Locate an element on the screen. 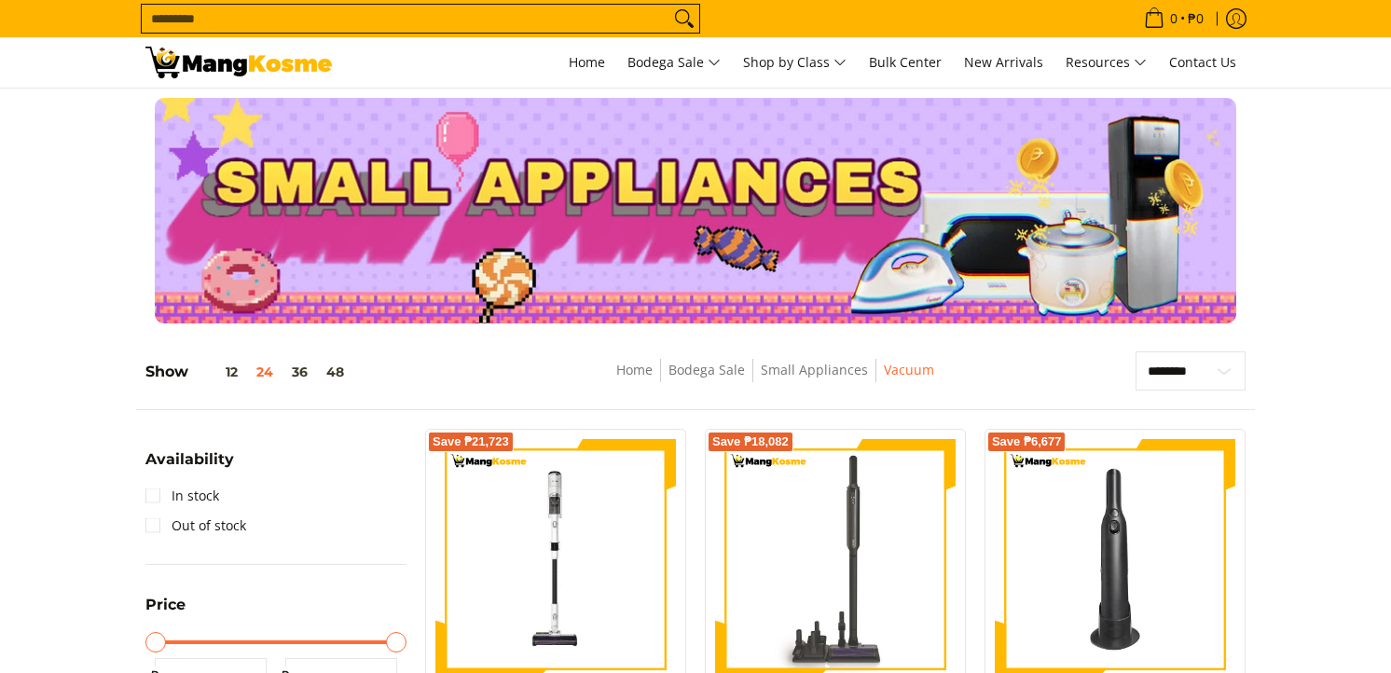 The height and width of the screenshot is (673, 1391). span: Availability is located at coordinates (189, 460).